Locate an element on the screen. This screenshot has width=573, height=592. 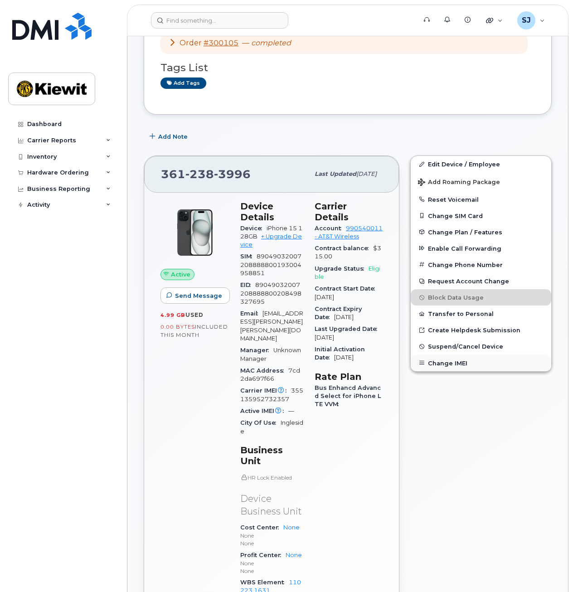
span: Manager is located at coordinates (257, 350).